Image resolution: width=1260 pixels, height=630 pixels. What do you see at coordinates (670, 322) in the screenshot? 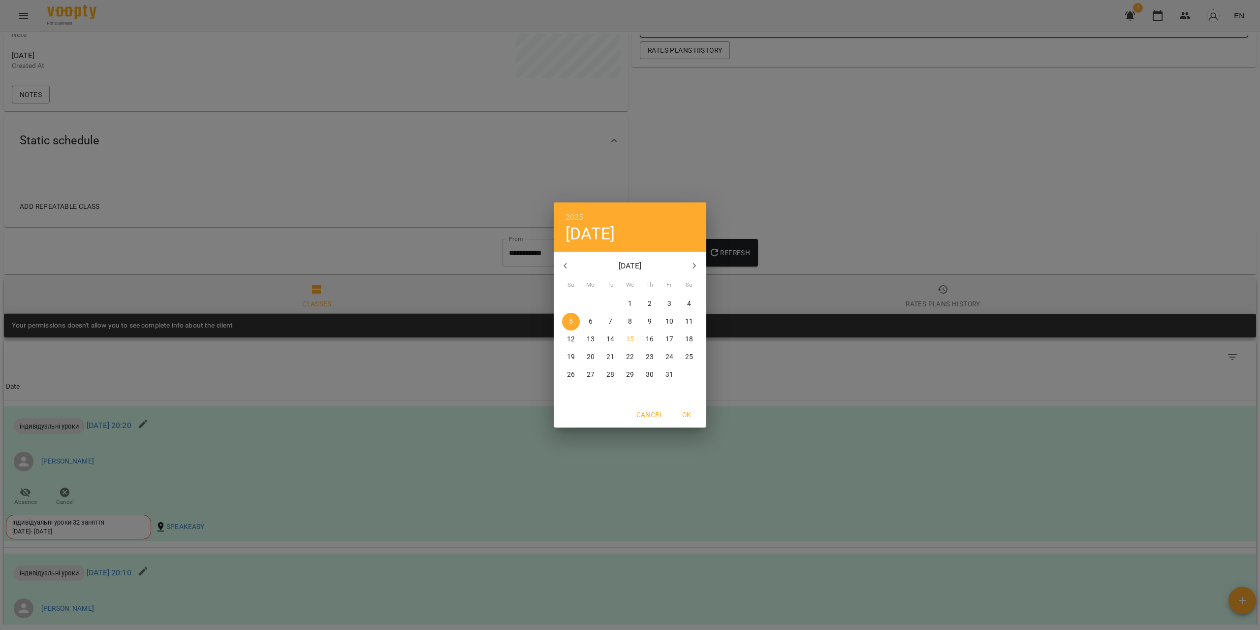
I see `button: 10` at bounding box center [670, 322].